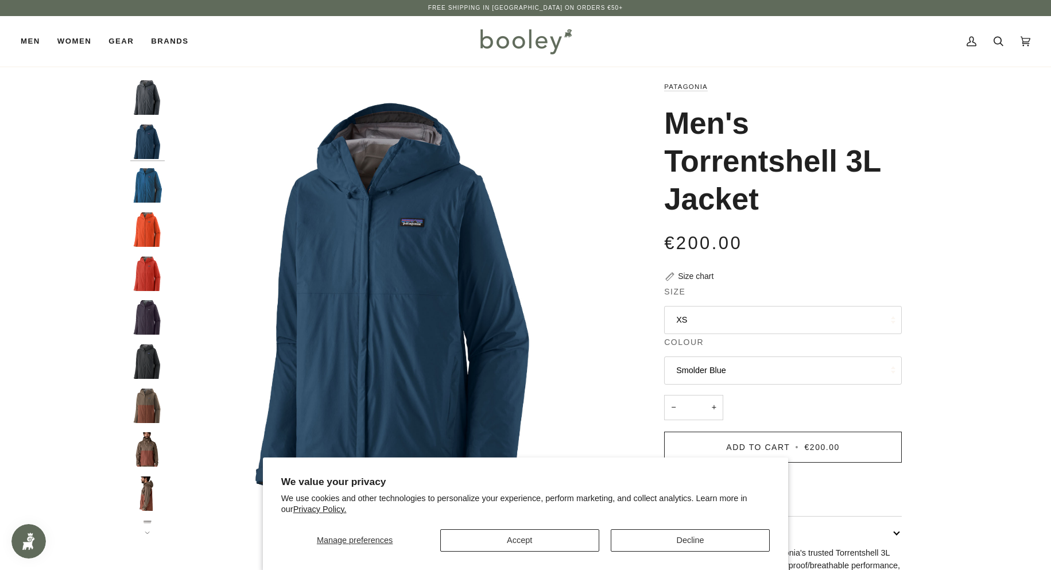 The height and width of the screenshot is (570, 1051). I want to click on img: Men's Torrentshell 3L Jacket, so click(148, 185).